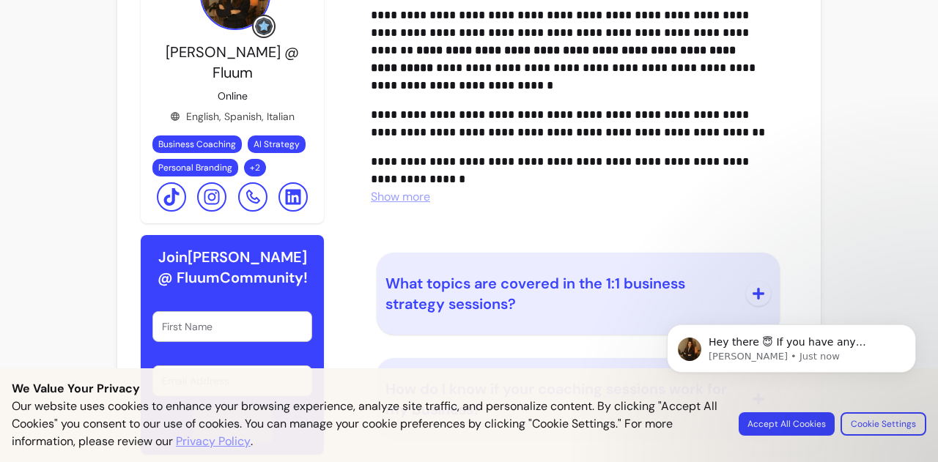 This screenshot has height=462, width=938. What do you see at coordinates (195, 168) in the screenshot?
I see `span: Personal Branding` at bounding box center [195, 168].